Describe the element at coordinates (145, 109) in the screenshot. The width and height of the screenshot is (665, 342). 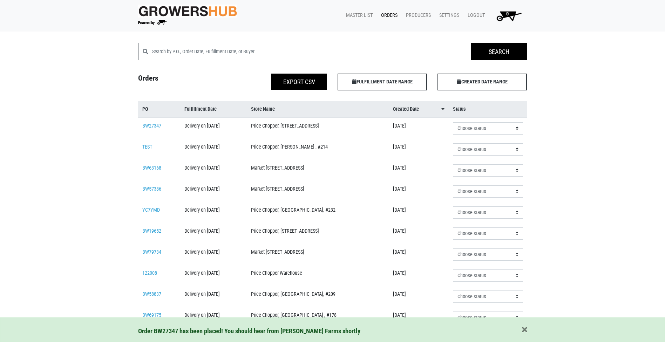
I see `span: PO` at that location.